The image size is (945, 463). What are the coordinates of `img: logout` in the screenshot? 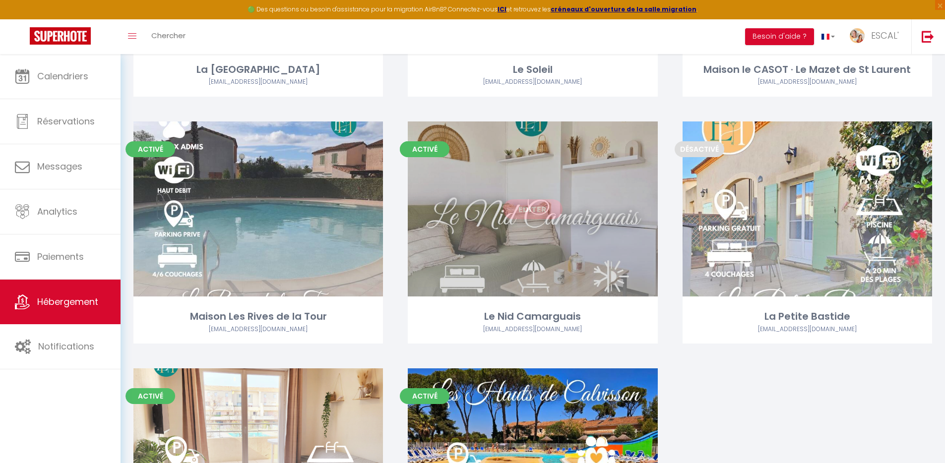 It's located at (928, 36).